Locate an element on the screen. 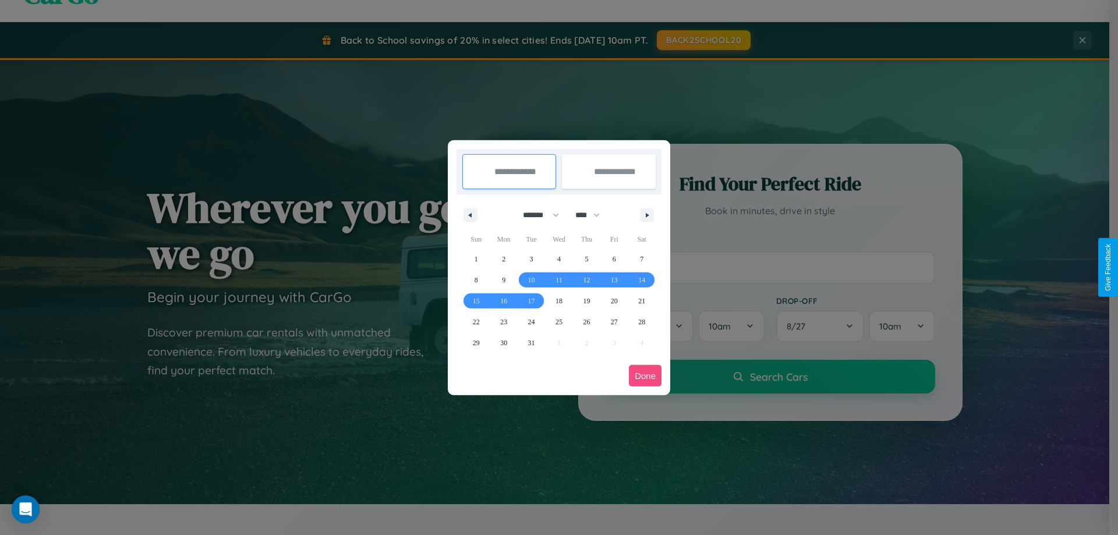 The width and height of the screenshot is (1118, 535). span: 27 is located at coordinates (614, 322).